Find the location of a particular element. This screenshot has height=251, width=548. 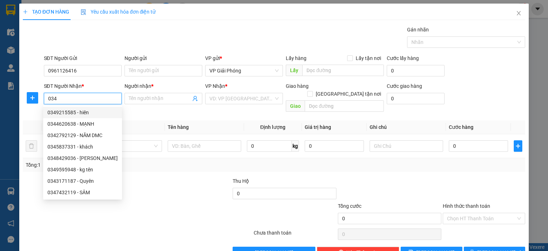

input: 0 is located at coordinates (334, 146).